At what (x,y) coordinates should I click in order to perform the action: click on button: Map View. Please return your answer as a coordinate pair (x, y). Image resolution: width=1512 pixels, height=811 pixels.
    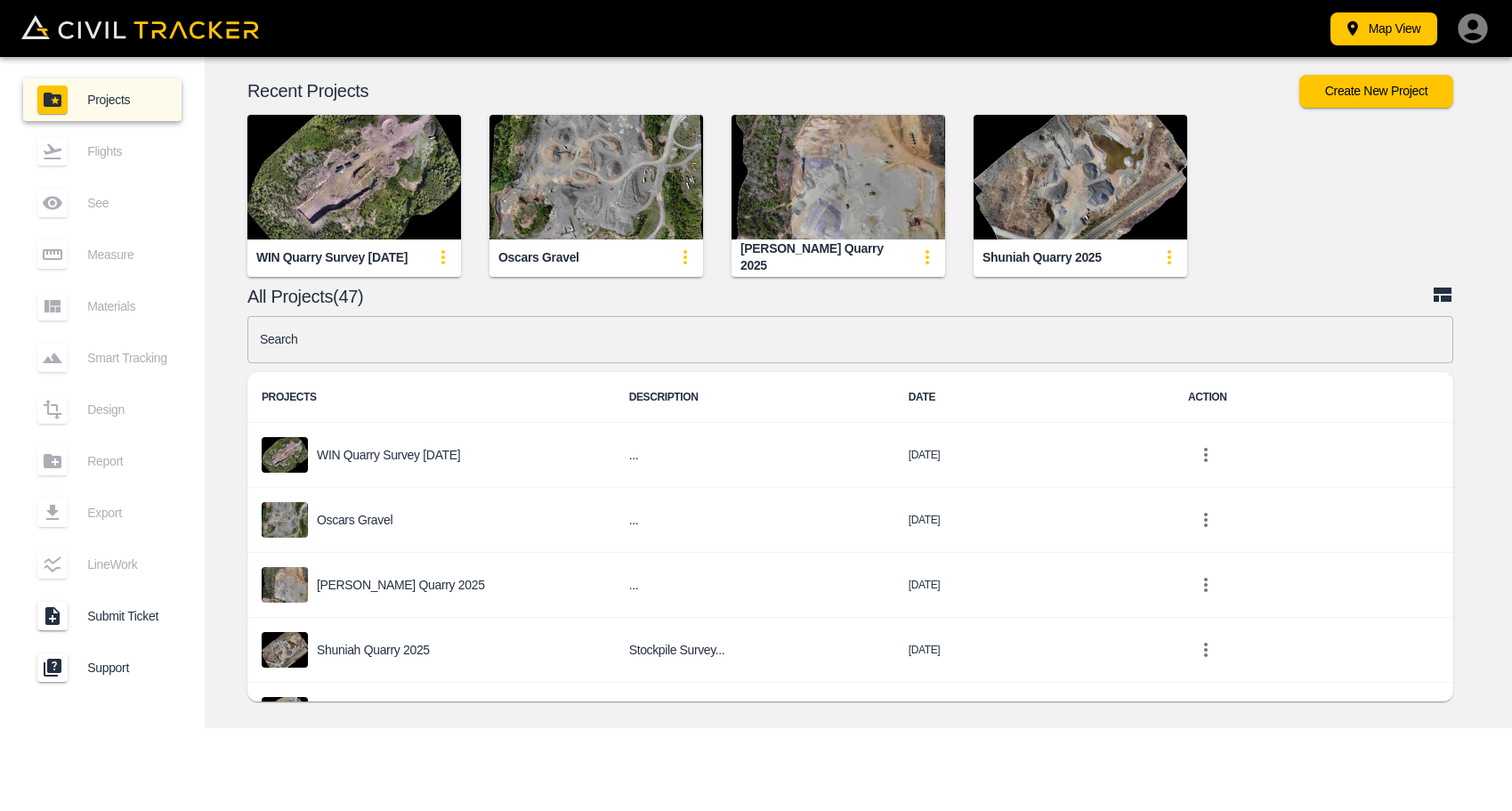
    Looking at the image, I should click on (1384, 29).